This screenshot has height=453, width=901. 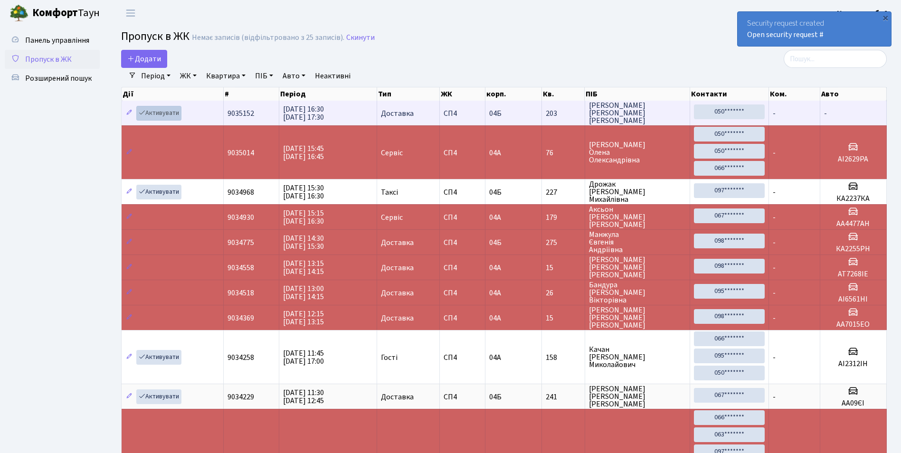 I want to click on div: Немає записів (відфільтровано з 25 записів)., so click(x=268, y=38).